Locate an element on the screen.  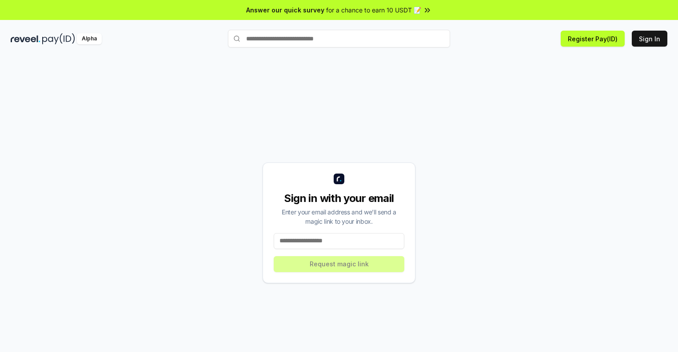
img: reveel_dark is located at coordinates (25, 39).